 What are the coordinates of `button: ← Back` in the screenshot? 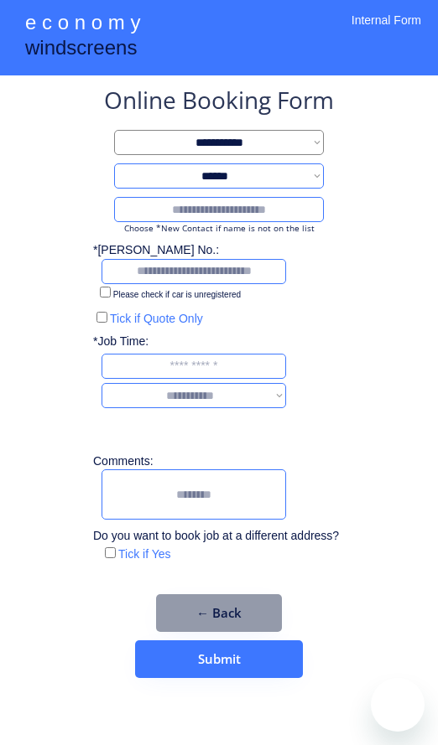 It's located at (219, 613).